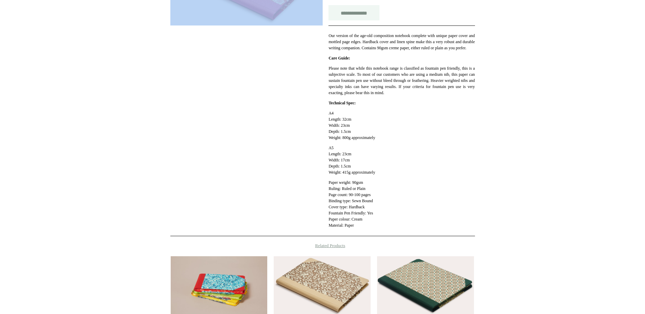  What do you see at coordinates (402, 160) in the screenshot?
I see `p: A5 Length: 23cm Width: 17cm Depth: 1.5cm Weight: 415g approximately` at bounding box center [402, 160].